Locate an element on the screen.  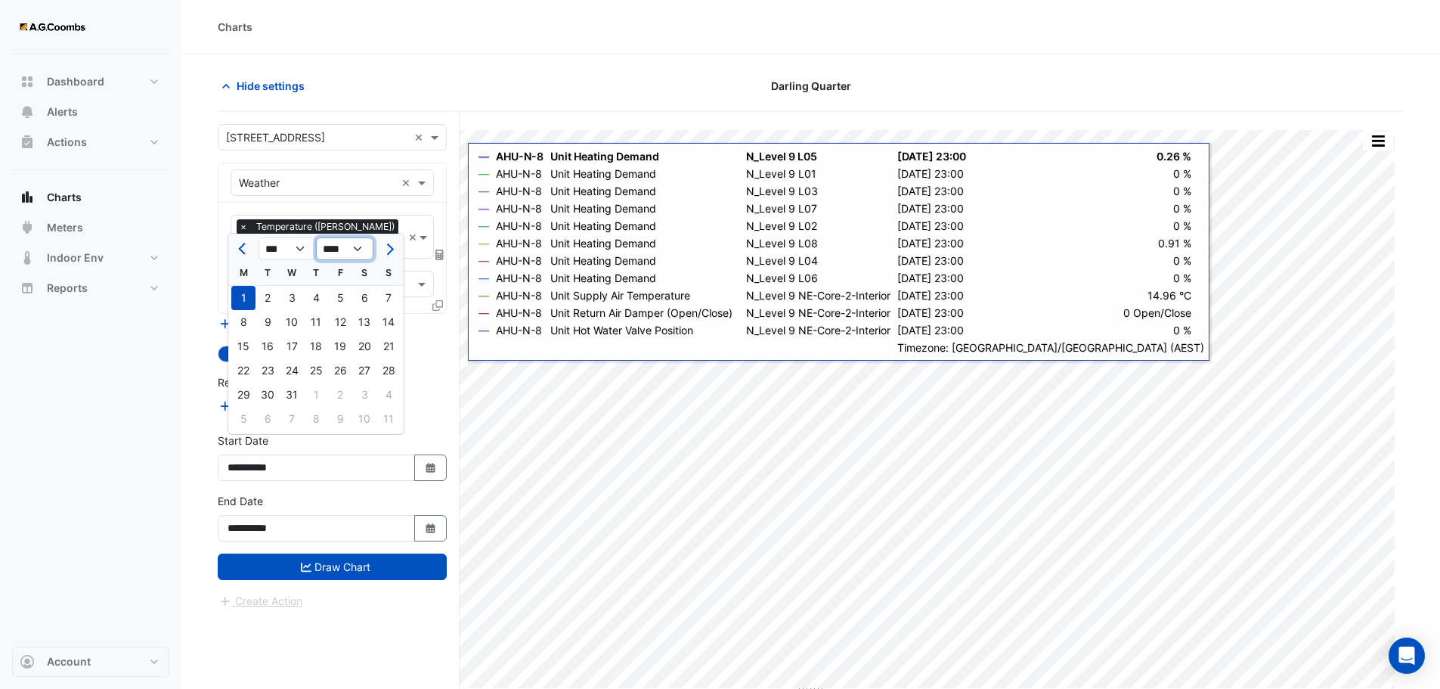
div: Thursday, August 1, 2024 is located at coordinates (316, 395).